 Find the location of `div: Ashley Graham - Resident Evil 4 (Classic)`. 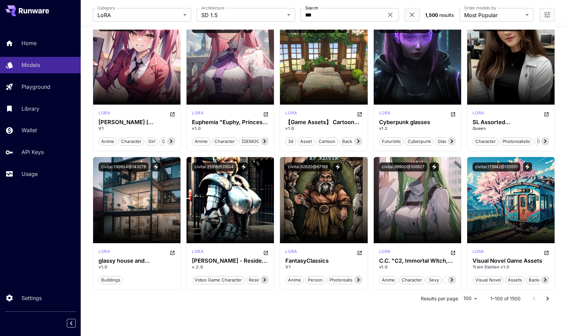

div: Ashley Graham - Resident Evil 4 (Classic) is located at coordinates (230, 261).